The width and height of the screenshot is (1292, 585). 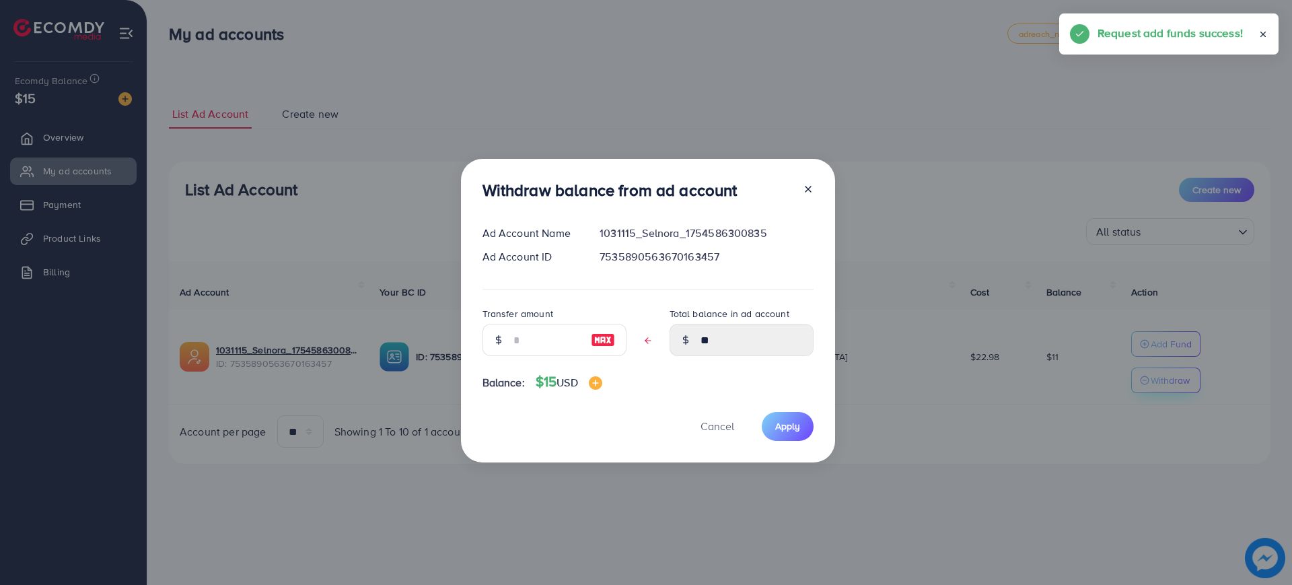 I want to click on div: Ad Account Name, so click(x=530, y=233).